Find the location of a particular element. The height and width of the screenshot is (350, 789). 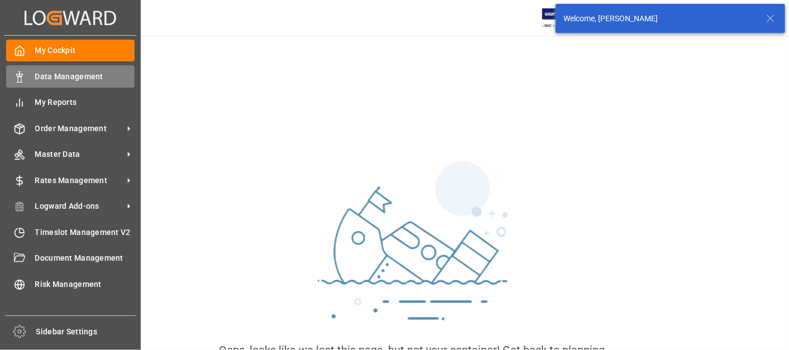

span: Risk Management is located at coordinates (85, 284).